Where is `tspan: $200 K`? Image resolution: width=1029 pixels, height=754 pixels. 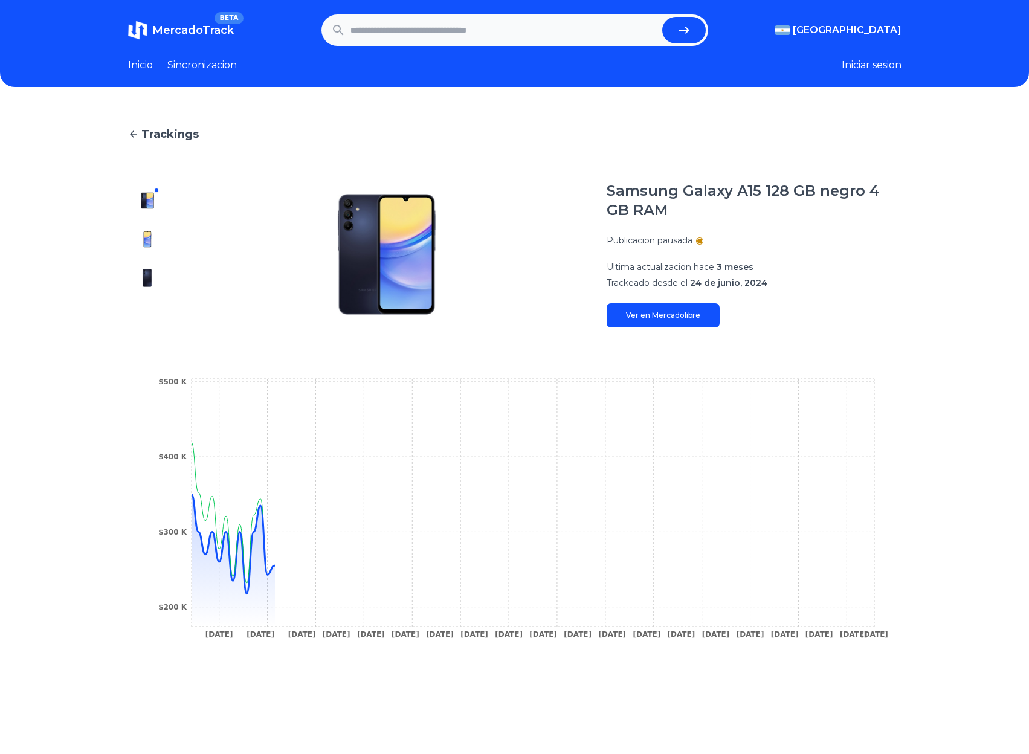 tspan: $200 K is located at coordinates (173, 607).